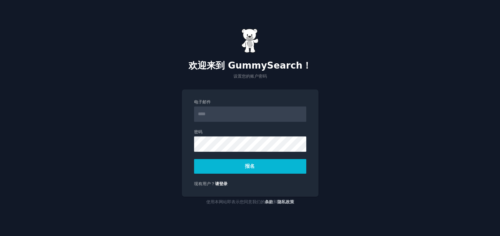  Describe the element at coordinates (269, 202) in the screenshot. I see `a: 条款` at that location.